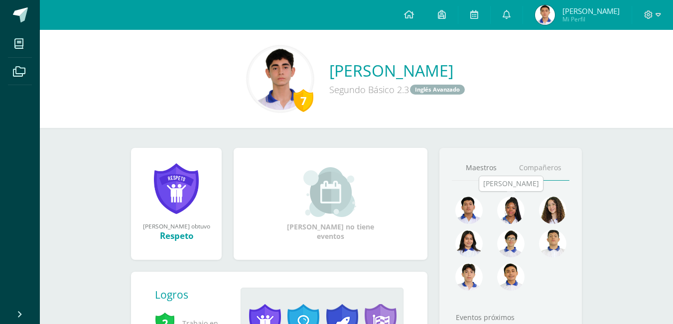 The image size is (673, 324). What do you see at coordinates (194, 295) in the screenshot?
I see `div: Logros` at bounding box center [194, 295].